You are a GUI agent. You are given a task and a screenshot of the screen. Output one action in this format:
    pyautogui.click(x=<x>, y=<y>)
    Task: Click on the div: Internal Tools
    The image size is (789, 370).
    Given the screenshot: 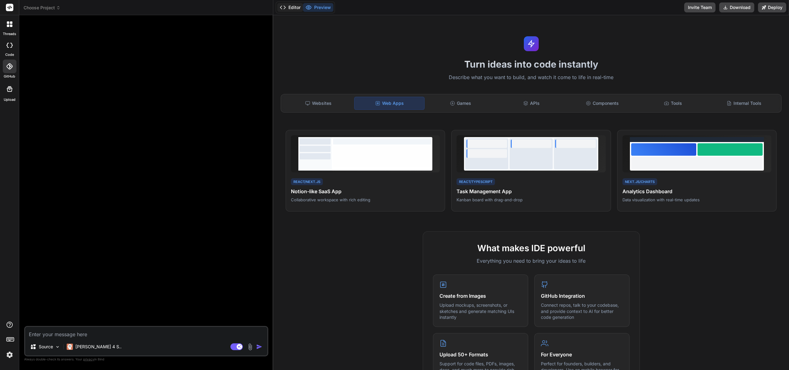 What is the action you would take?
    pyautogui.click(x=744, y=103)
    